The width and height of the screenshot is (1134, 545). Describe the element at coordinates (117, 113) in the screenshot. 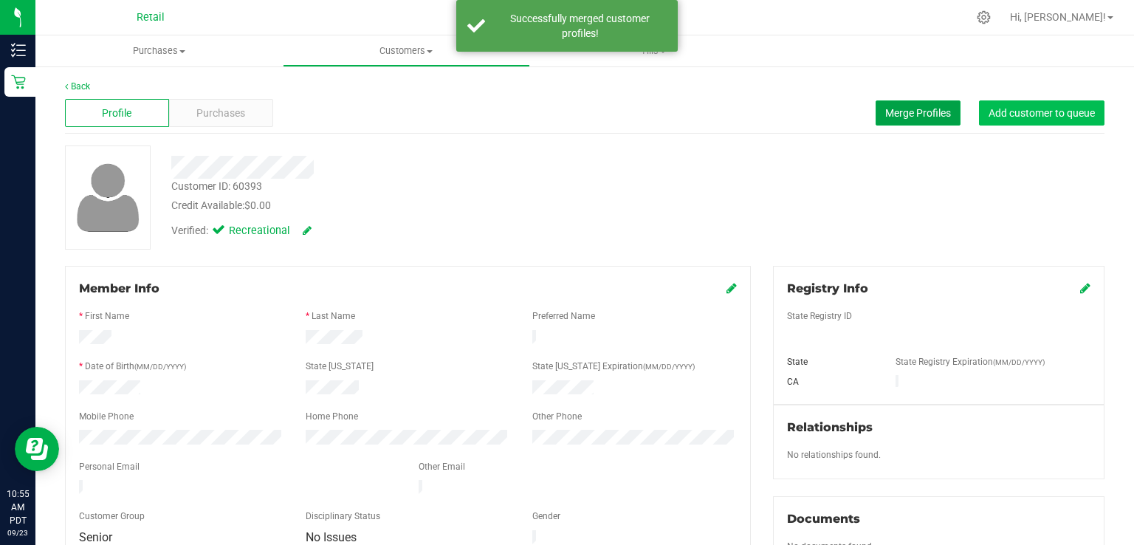

I see `span: Profile` at that location.